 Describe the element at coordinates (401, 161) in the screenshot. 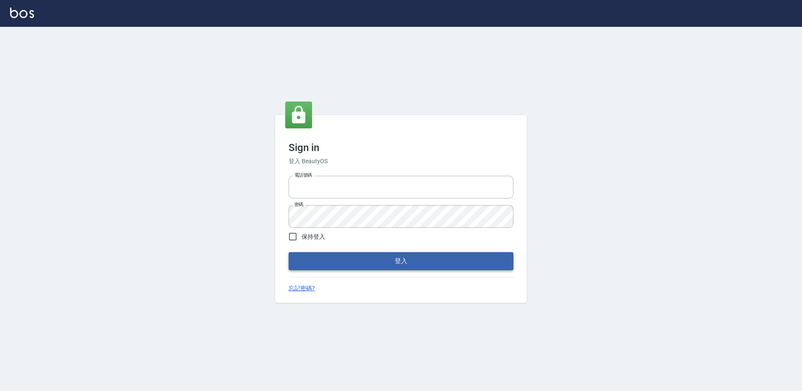

I see `h6: 登入 BeautyOS` at that location.